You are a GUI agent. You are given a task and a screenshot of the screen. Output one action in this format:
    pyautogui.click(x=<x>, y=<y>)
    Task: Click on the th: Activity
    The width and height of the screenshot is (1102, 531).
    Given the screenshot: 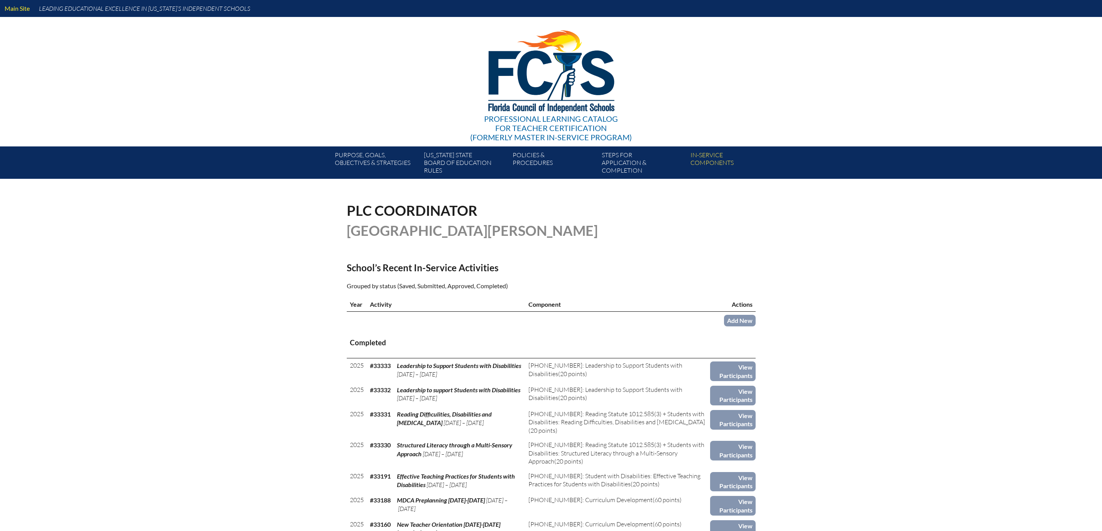 What is the action you would take?
    pyautogui.click(x=446, y=305)
    